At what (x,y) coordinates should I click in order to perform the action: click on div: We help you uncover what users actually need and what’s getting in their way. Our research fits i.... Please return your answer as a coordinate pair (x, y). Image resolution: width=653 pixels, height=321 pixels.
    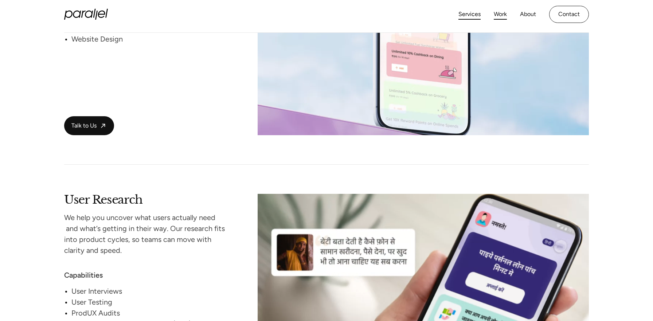
    Looking at the image, I should click on (147, 234).